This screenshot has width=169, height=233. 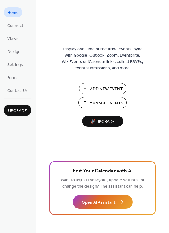 I want to click on span: Open AI Assistant, so click(x=98, y=202).